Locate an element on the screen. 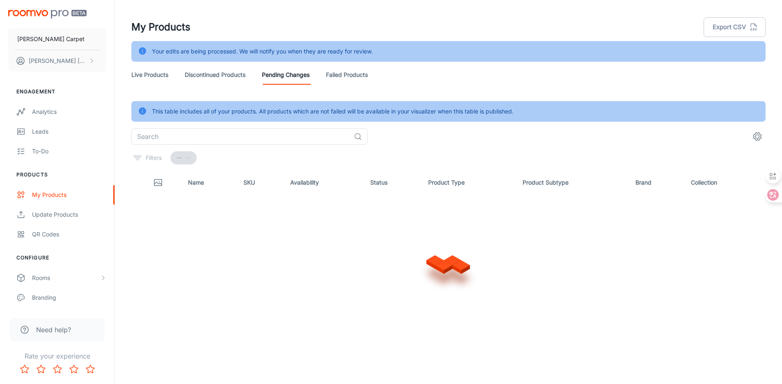 The width and height of the screenshot is (782, 384). div: Analytics is located at coordinates (69, 112).